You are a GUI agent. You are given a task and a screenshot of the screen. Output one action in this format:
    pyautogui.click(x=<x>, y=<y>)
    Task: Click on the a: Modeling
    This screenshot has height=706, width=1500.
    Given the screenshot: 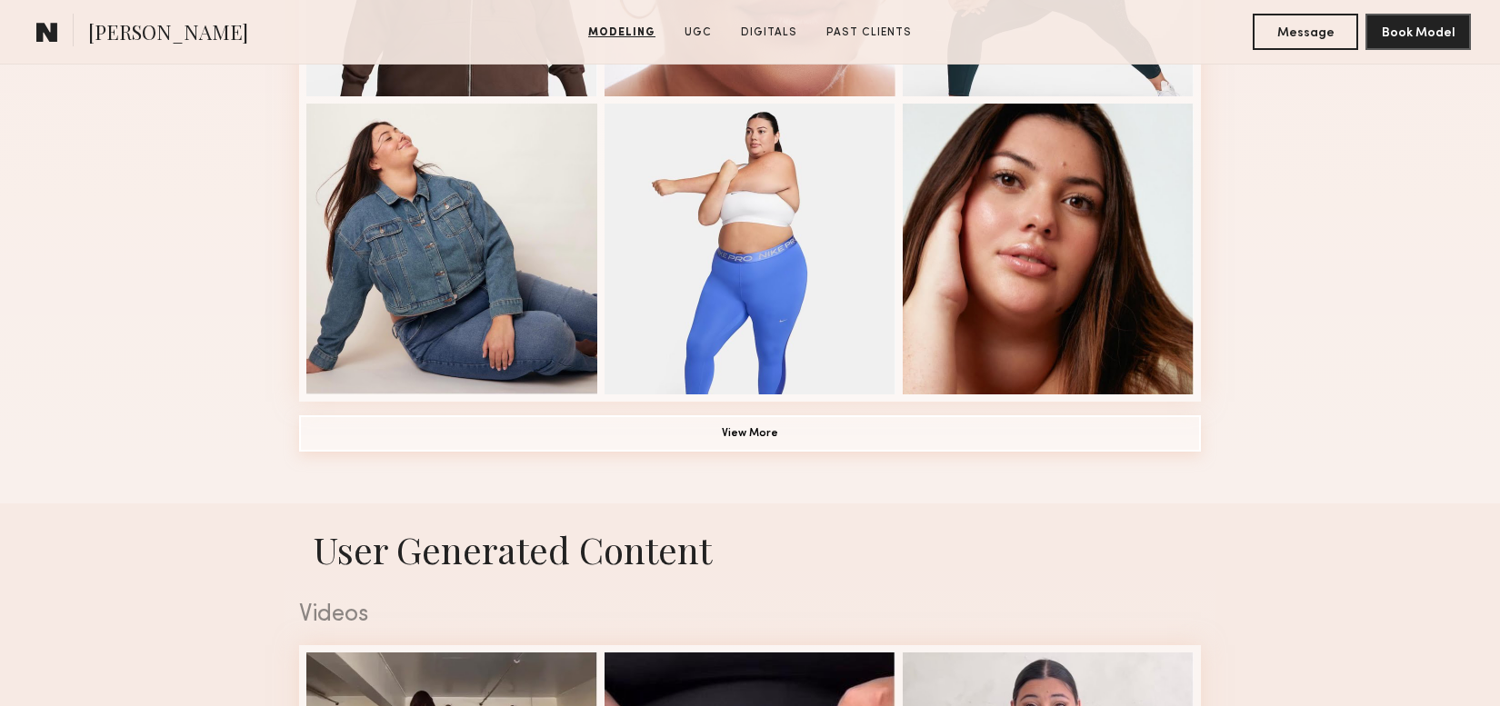 What is the action you would take?
    pyautogui.click(x=622, y=33)
    